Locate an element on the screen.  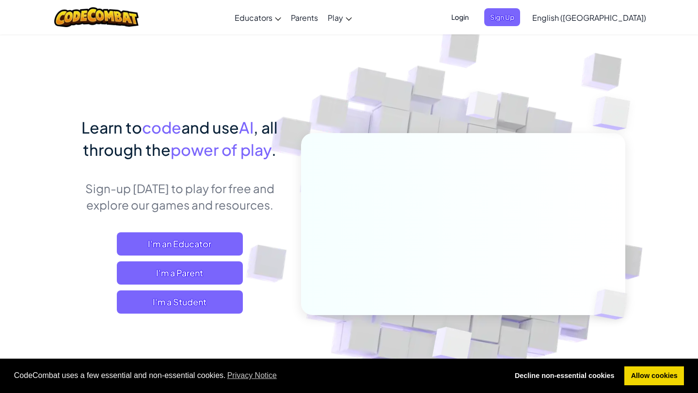
span: I'm a Student is located at coordinates (180, 302).